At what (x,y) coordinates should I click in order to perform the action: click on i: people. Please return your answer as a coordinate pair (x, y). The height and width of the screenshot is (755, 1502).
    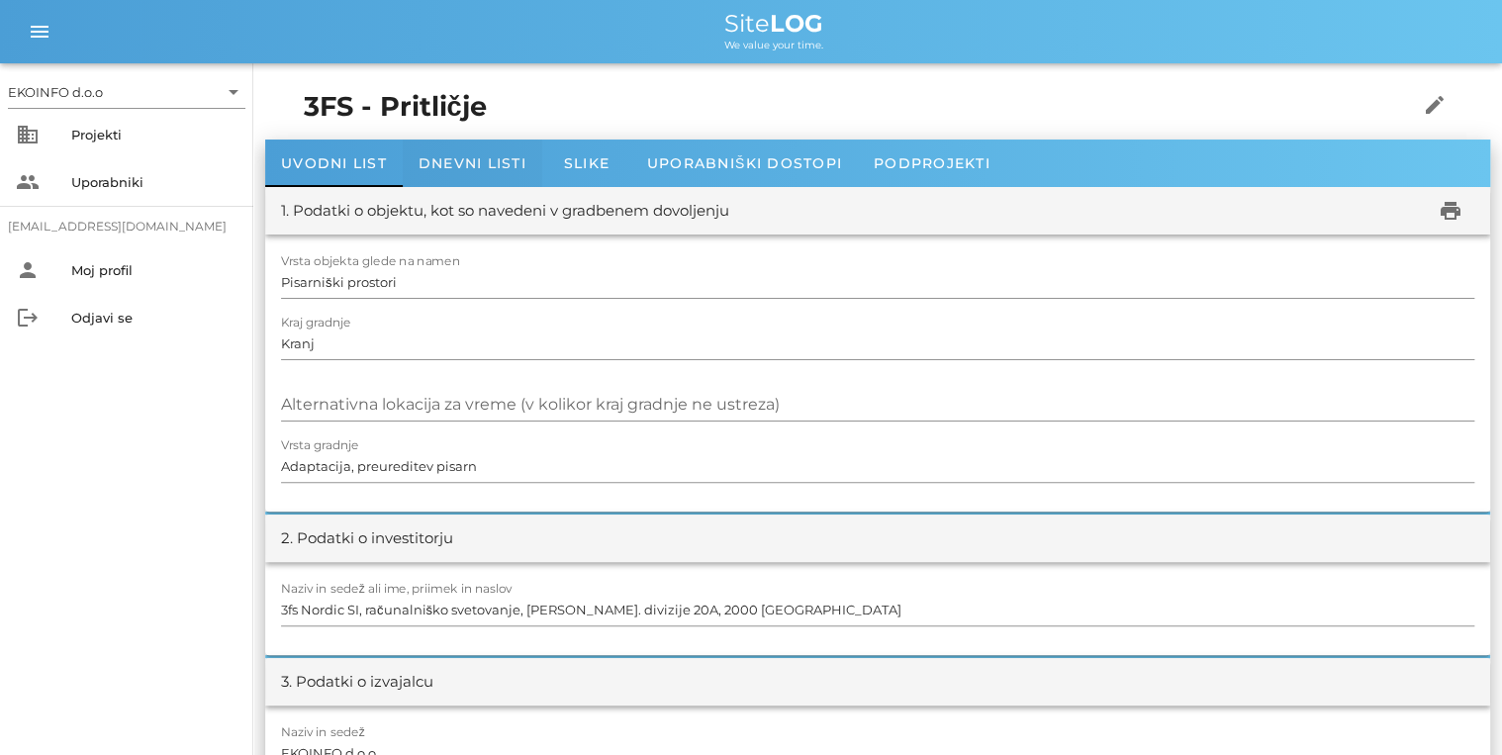
    Looking at the image, I should click on (28, 182).